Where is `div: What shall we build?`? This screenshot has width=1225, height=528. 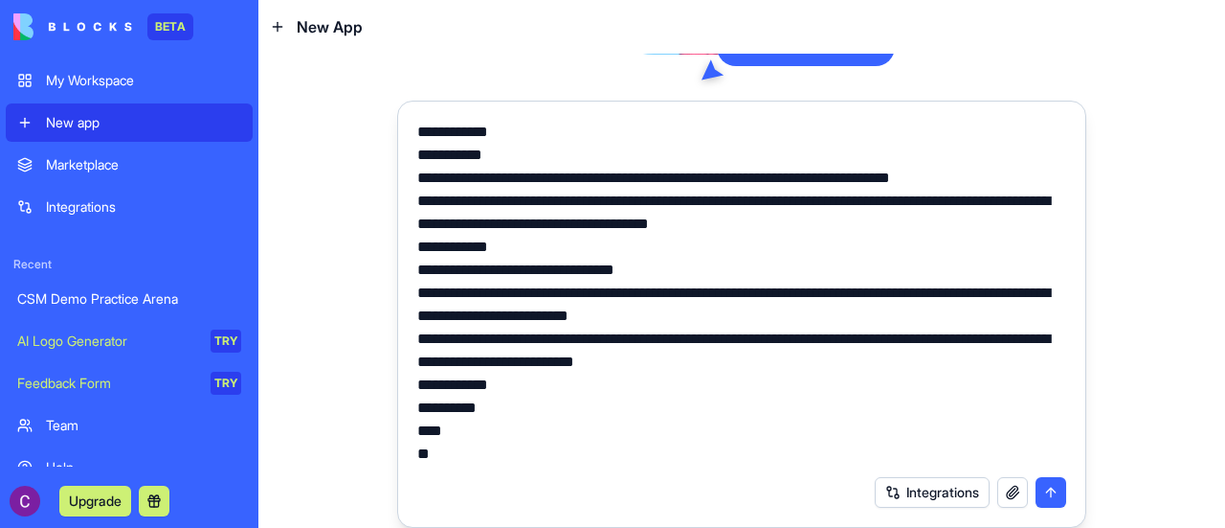
div: What shall we build? is located at coordinates (806, 47).